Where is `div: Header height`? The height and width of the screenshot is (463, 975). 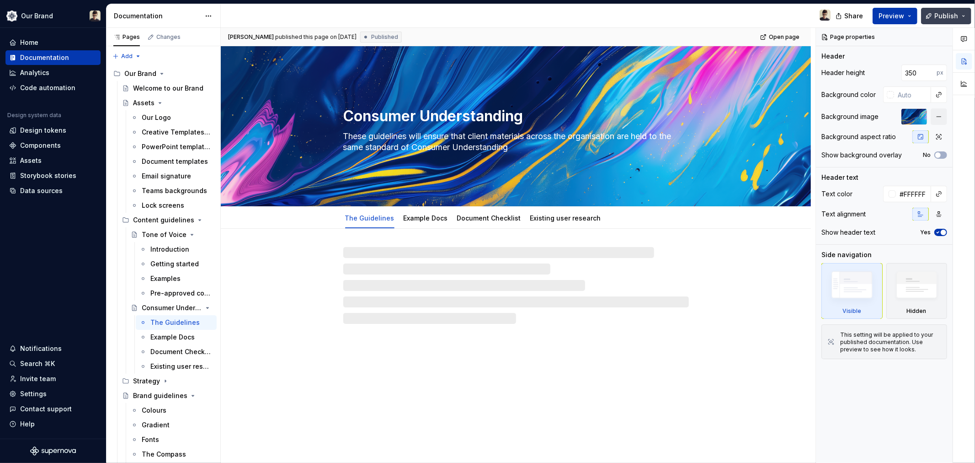
div: Header height is located at coordinates (843, 73).